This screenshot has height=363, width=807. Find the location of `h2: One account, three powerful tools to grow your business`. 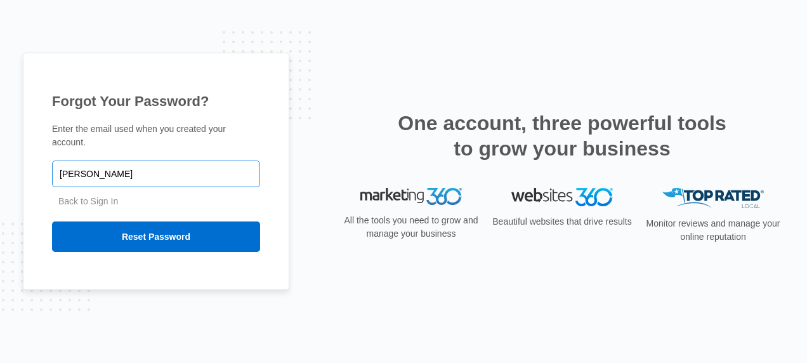

h2: One account, three powerful tools to grow your business is located at coordinates (562, 136).